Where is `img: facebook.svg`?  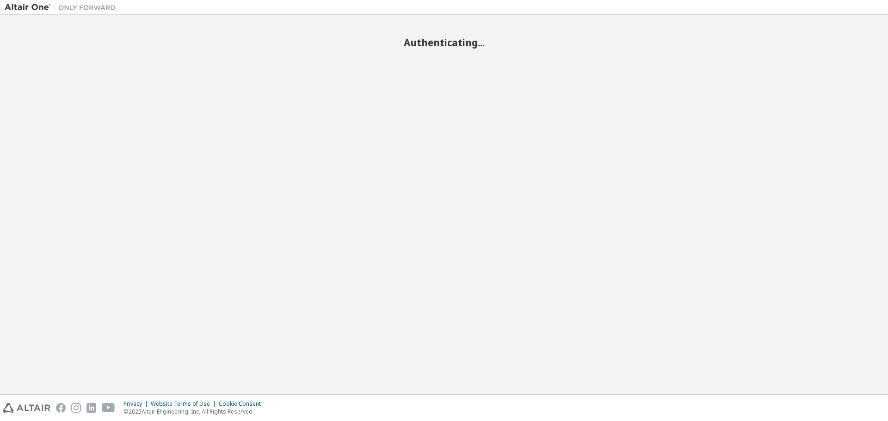 img: facebook.svg is located at coordinates (61, 408).